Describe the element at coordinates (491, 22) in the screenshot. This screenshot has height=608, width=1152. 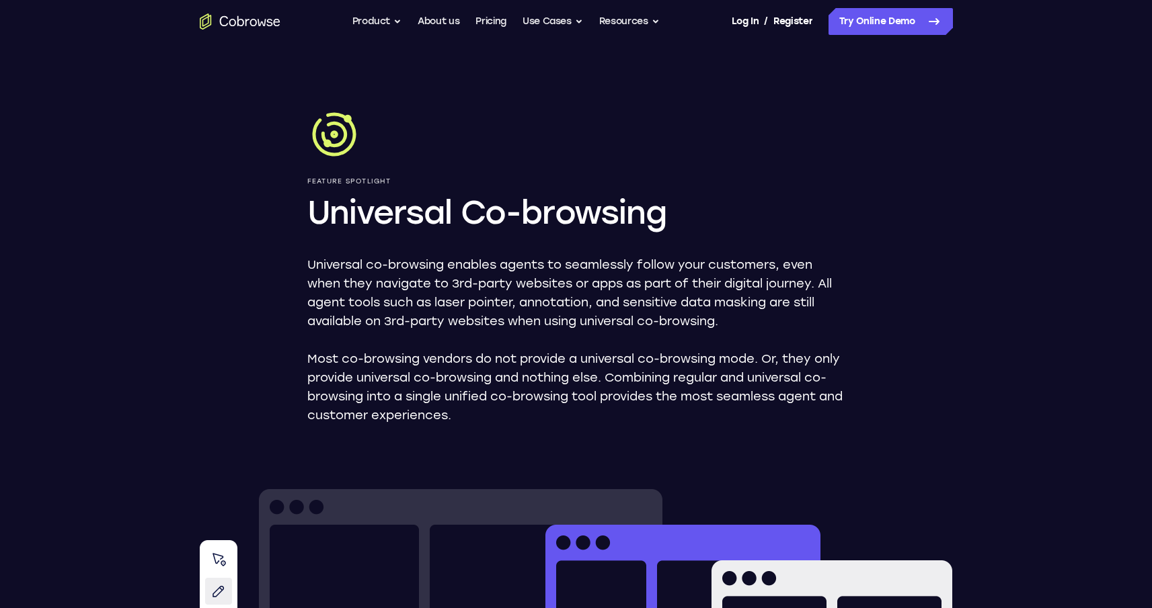
I see `a: Pricing` at that location.